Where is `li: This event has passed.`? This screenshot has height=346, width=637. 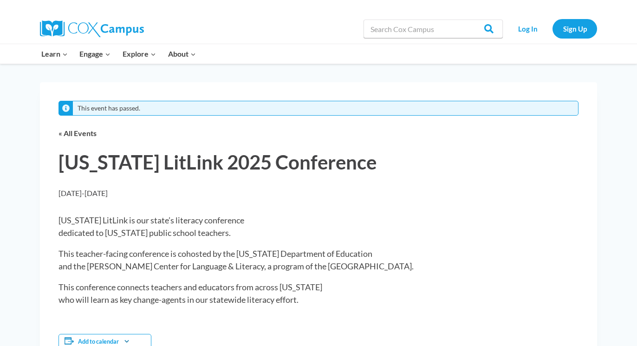
li: This event has passed. is located at coordinates (109, 108).